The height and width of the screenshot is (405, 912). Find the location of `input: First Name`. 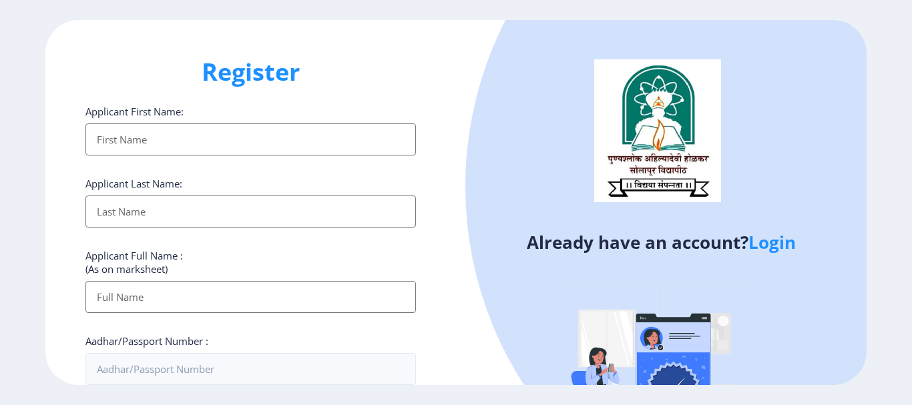

input: First Name is located at coordinates (250, 139).